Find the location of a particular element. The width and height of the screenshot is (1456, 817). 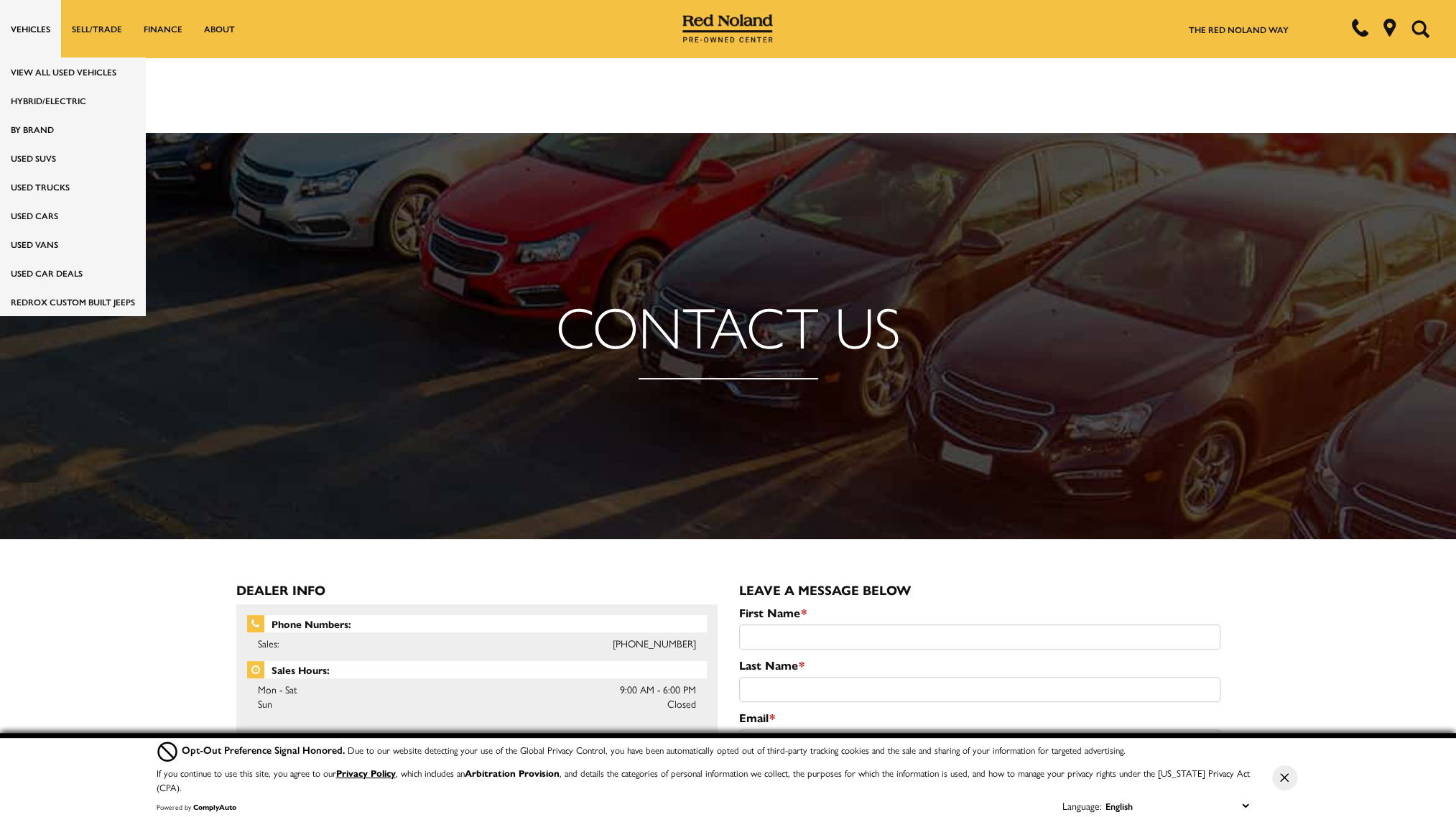

button: Close Button is located at coordinates (1285, 777).